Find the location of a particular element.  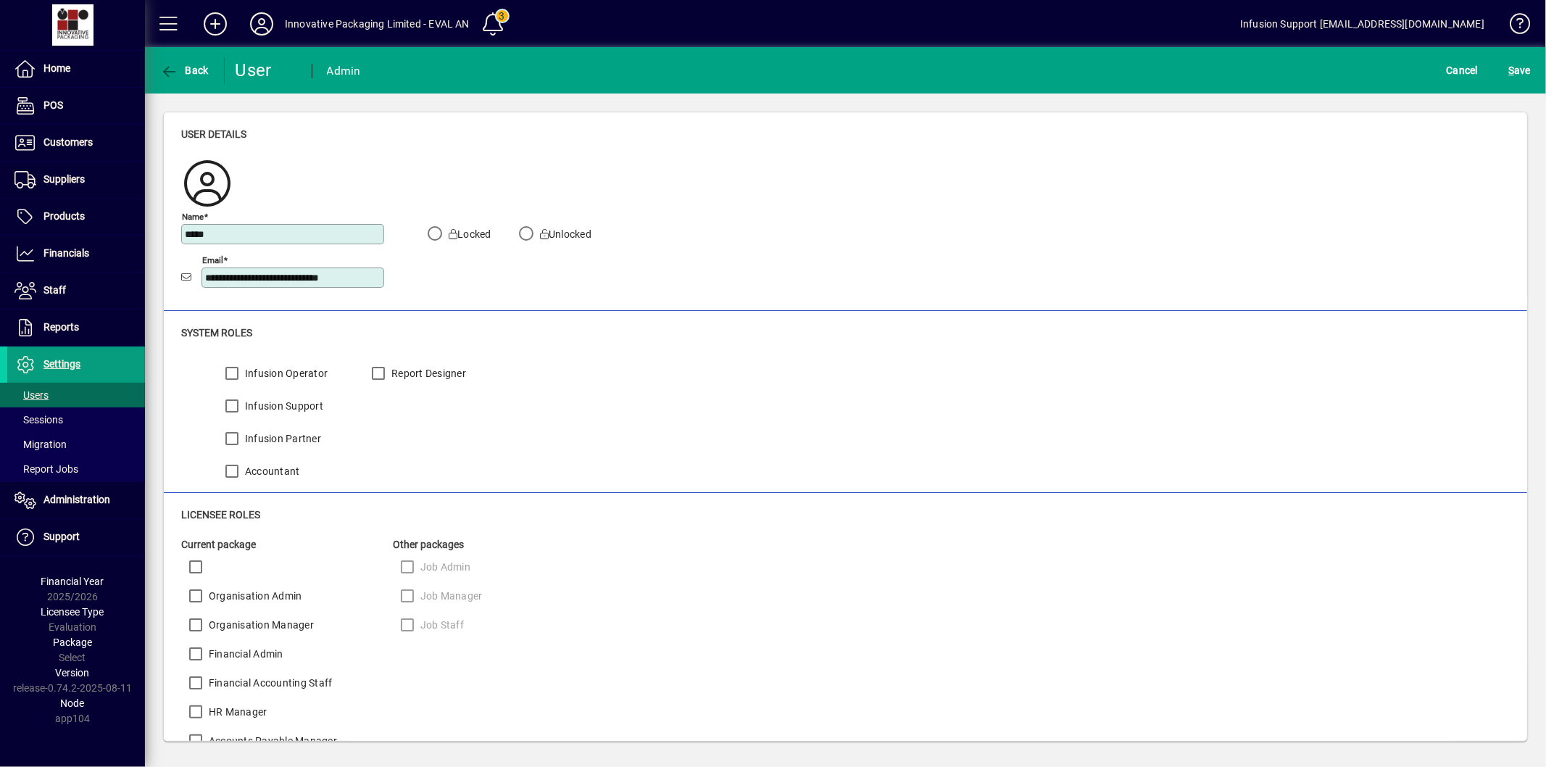

span: Report Jobs is located at coordinates (46, 469).